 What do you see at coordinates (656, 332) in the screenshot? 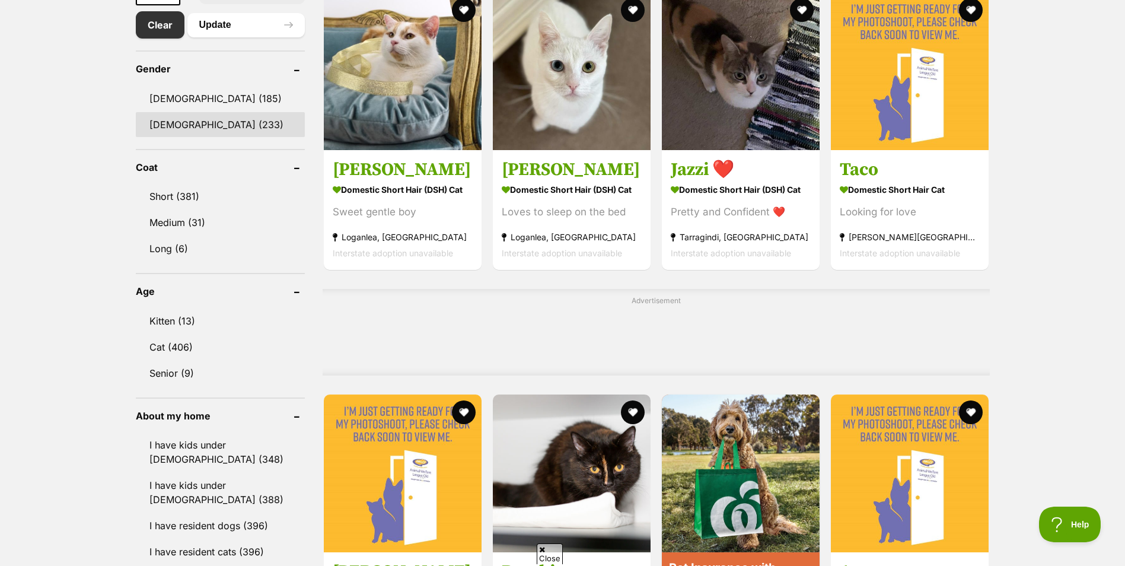
I see `div: Advertisement` at bounding box center [656, 332].